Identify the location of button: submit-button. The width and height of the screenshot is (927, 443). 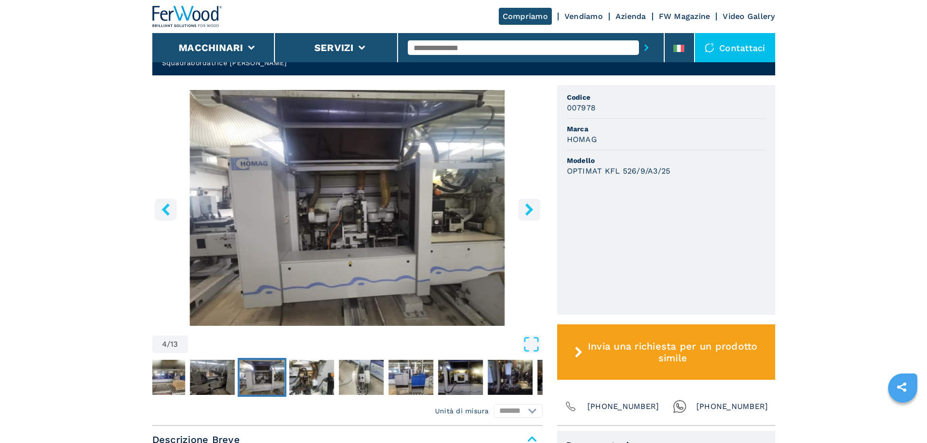
(646, 48).